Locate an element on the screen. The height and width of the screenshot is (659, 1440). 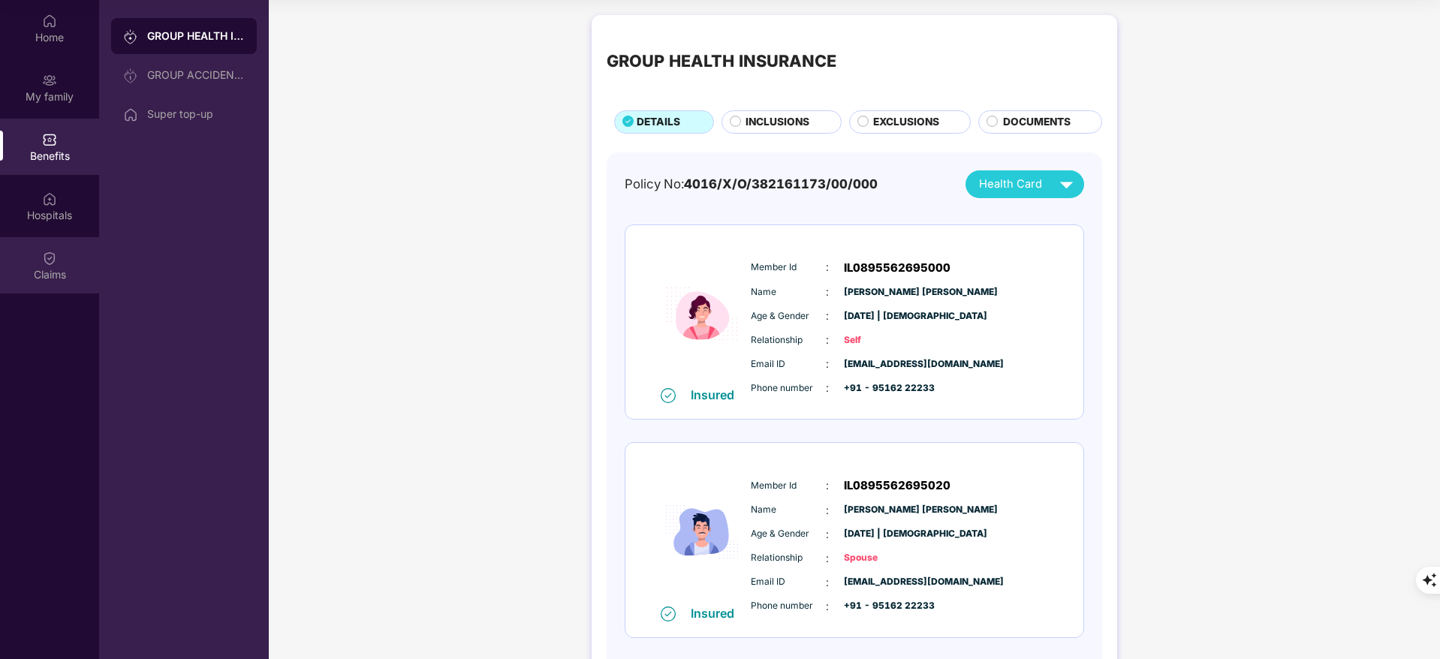
span: Health Card is located at coordinates (1010, 184).